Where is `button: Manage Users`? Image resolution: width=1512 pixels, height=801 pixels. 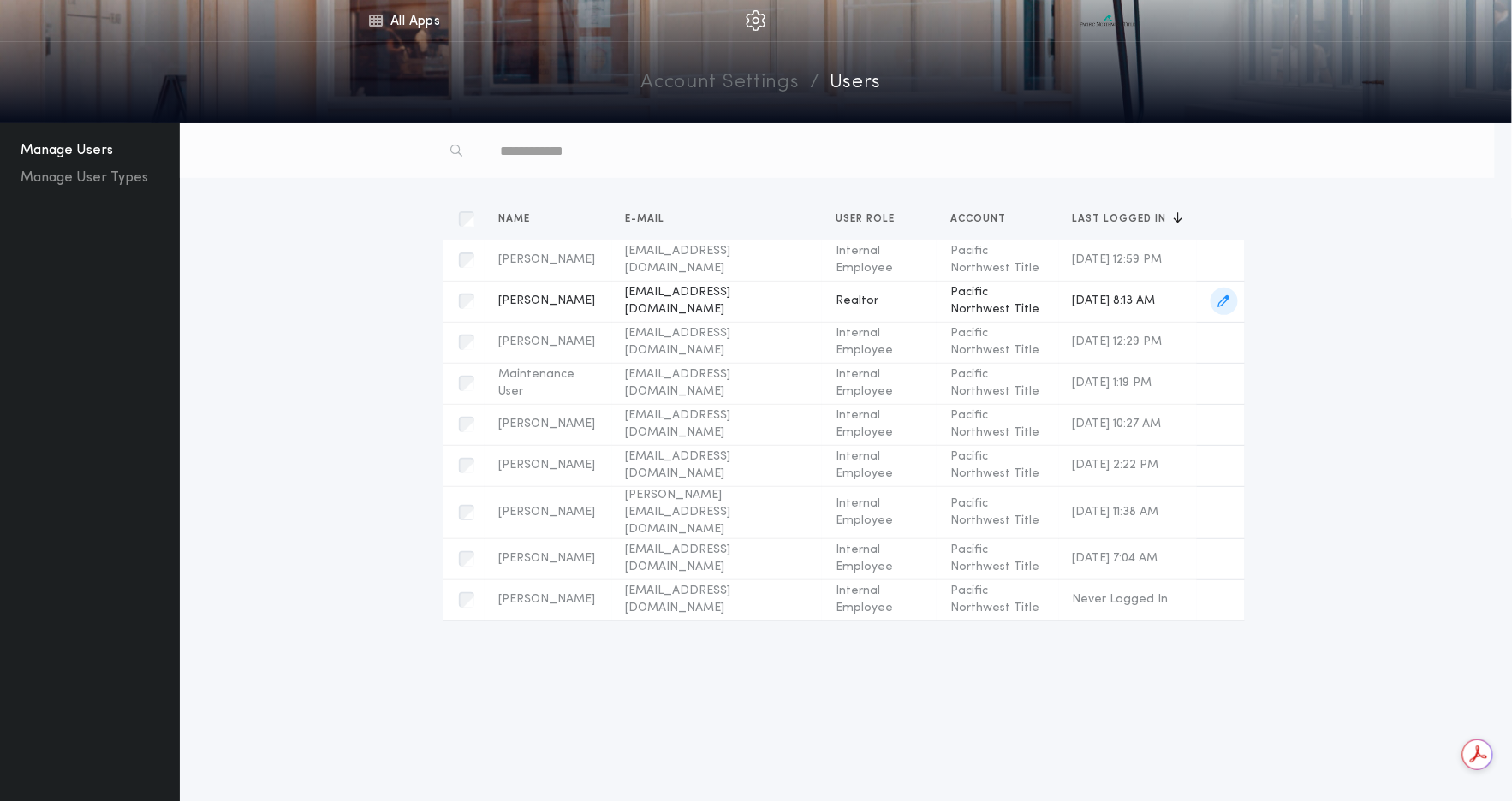 button: Manage Users is located at coordinates (67, 151).